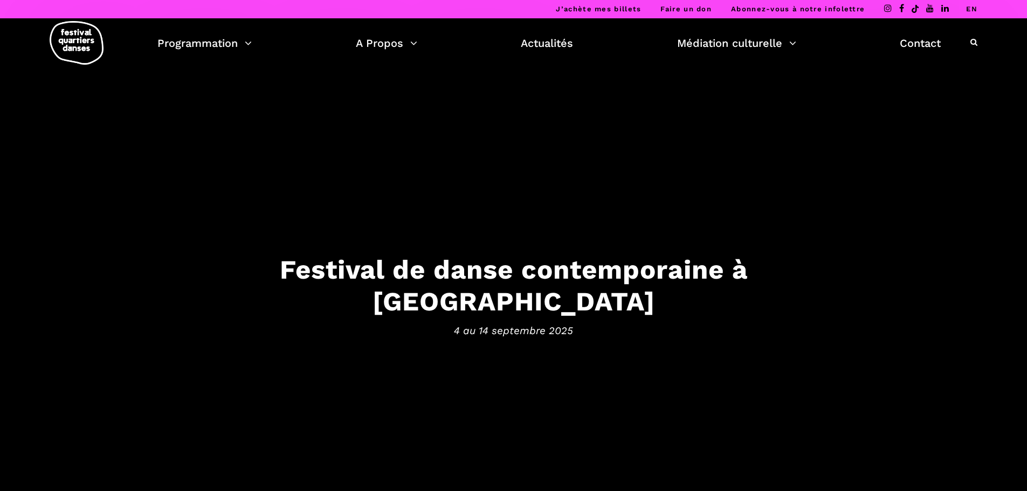 The height and width of the screenshot is (491, 1027). What do you see at coordinates (514, 330) in the screenshot?
I see `span: 4 au 14 septembre 2025` at bounding box center [514, 330].